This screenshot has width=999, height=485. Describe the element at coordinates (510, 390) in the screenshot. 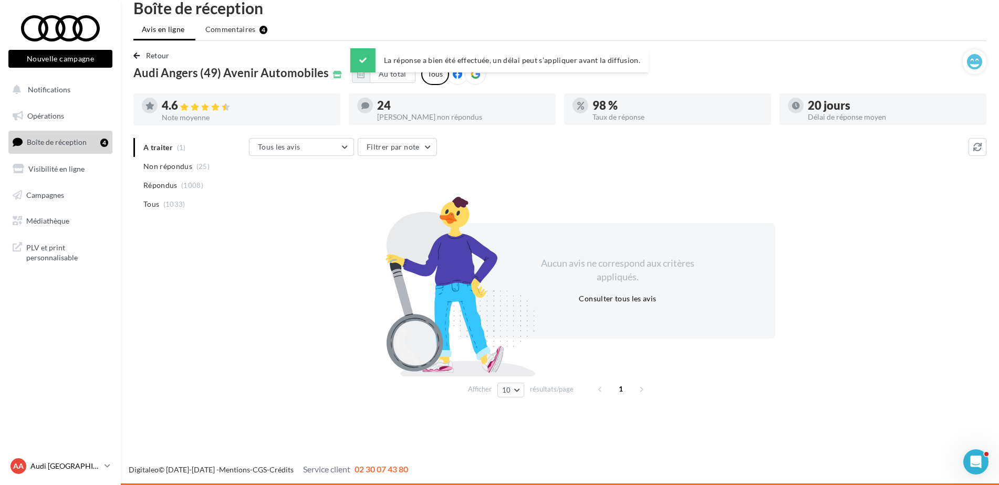

I see `button: 10` at that location.